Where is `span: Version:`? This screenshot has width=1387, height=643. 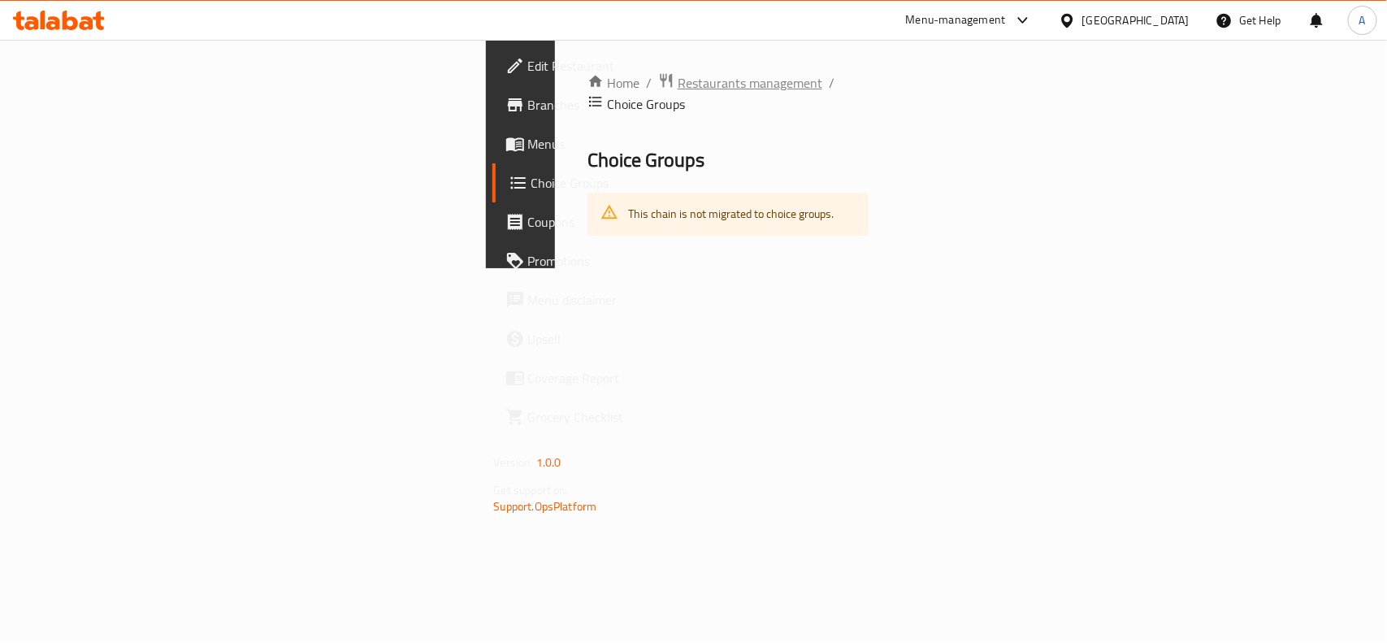 span: Version: is located at coordinates (514, 462).